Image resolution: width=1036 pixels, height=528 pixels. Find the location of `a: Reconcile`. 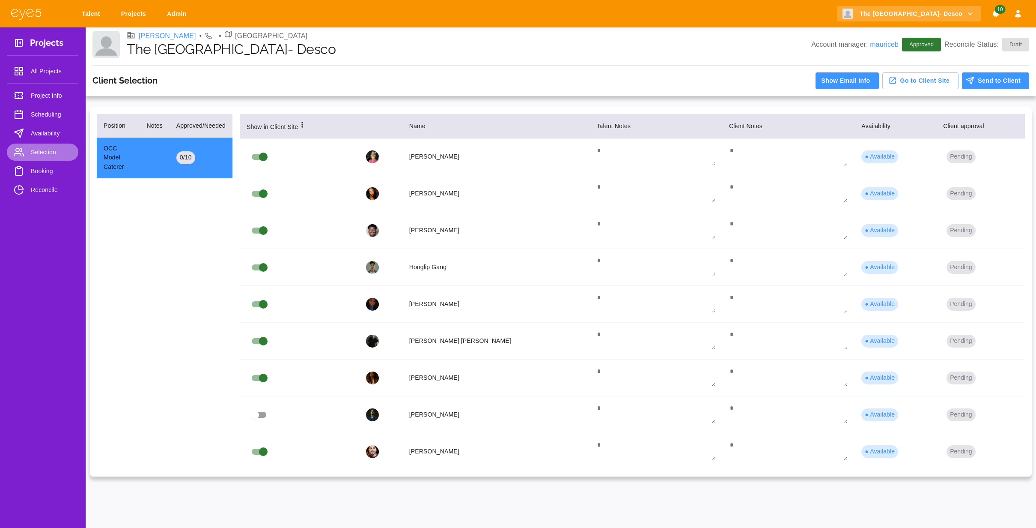

a: Reconcile is located at coordinates (42, 190).